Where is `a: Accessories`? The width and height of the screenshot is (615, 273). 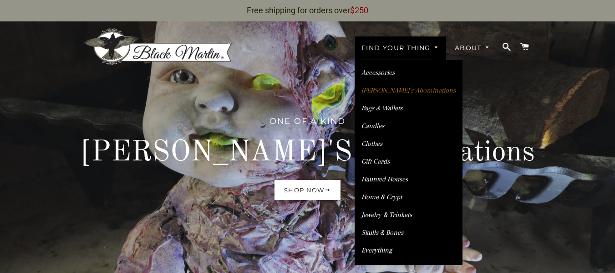
a: Accessories is located at coordinates (408, 72).